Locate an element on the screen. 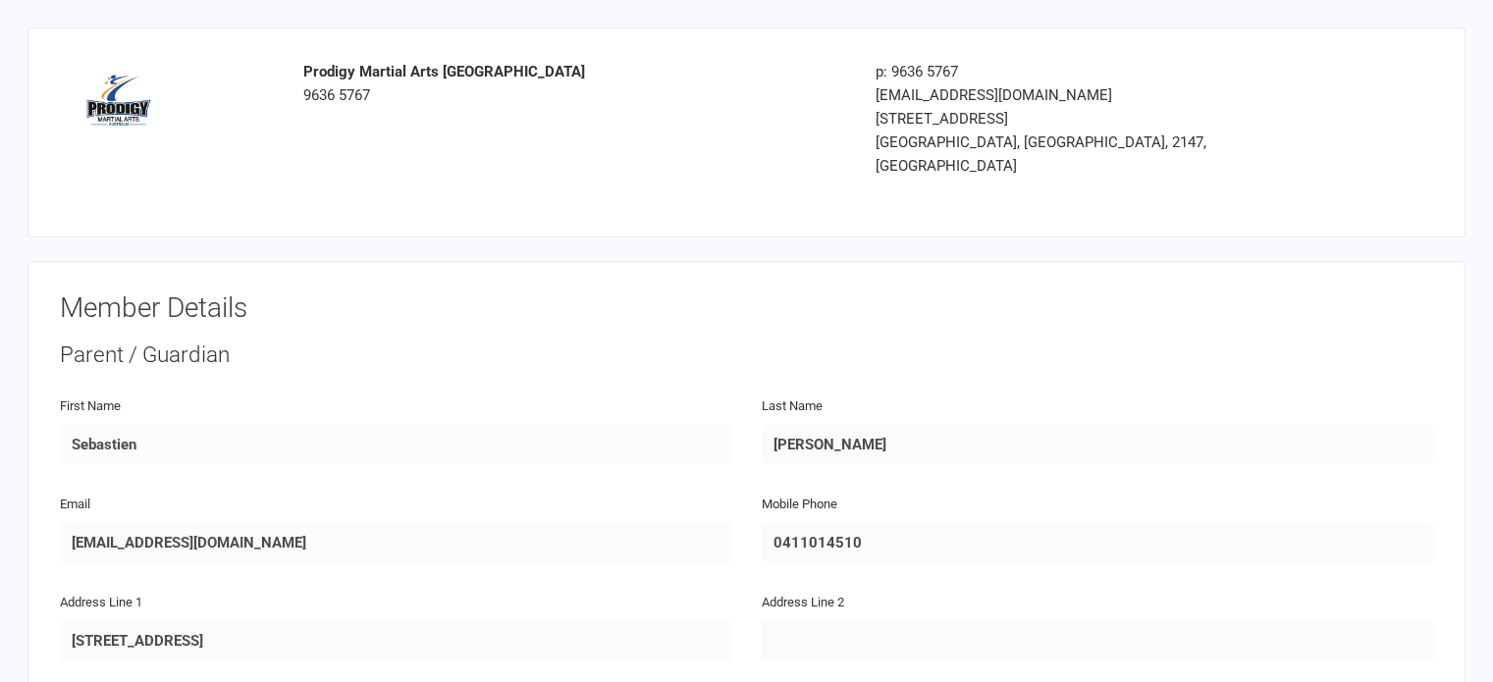  div: 9636 5767 is located at coordinates (574, 83).